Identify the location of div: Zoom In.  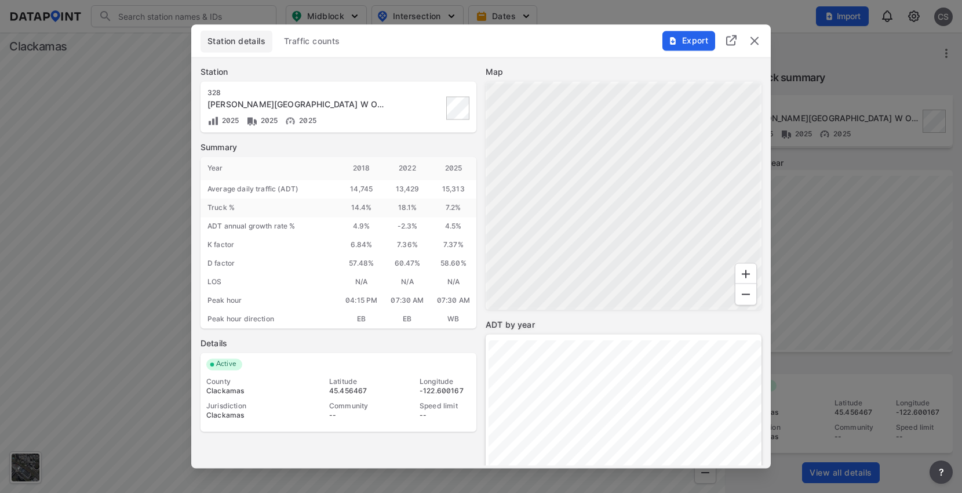
(746, 274).